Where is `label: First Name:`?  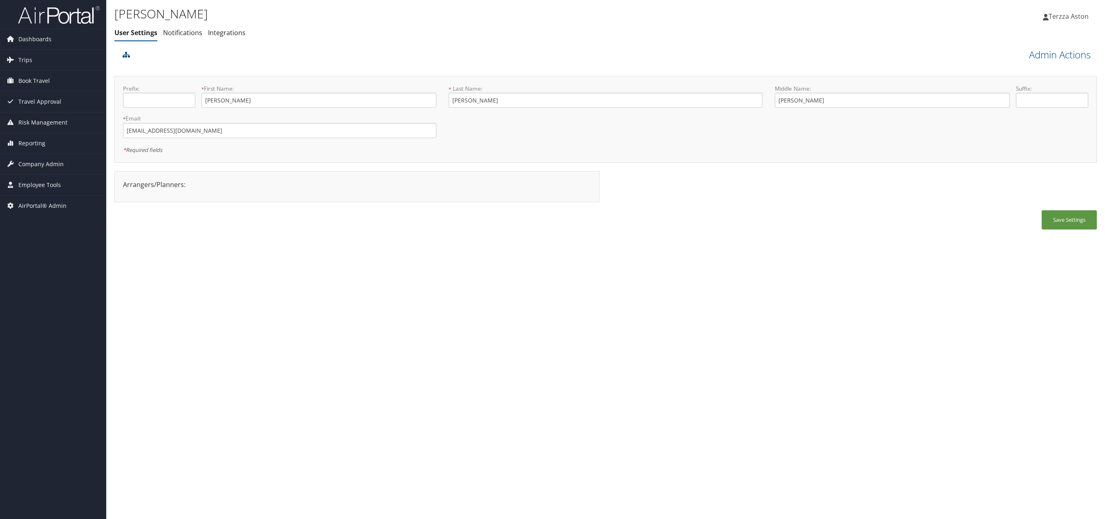 label: First Name: is located at coordinates (319, 89).